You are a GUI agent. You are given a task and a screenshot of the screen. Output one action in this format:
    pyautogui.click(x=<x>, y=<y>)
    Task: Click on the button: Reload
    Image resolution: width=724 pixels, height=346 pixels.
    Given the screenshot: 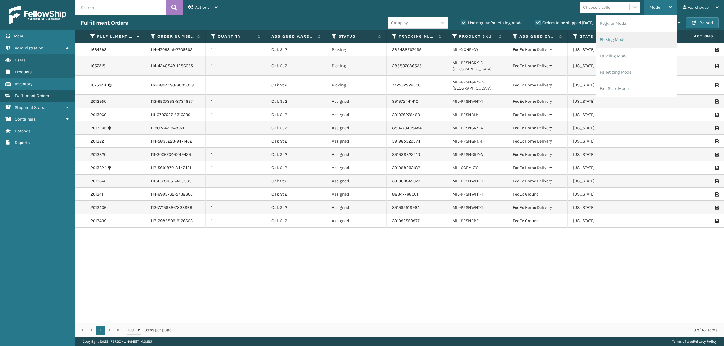 What is the action you would take?
    pyautogui.click(x=702, y=23)
    